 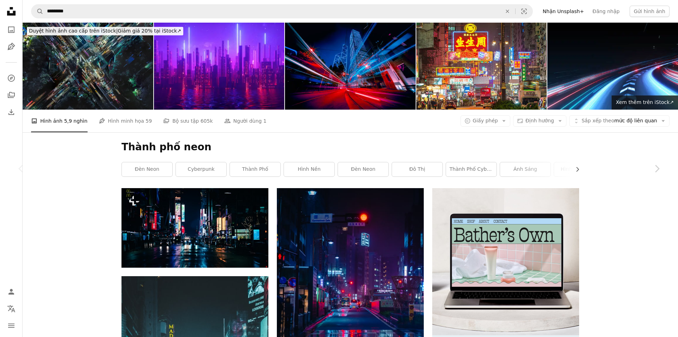 What do you see at coordinates (72, 31) in the screenshot?
I see `font: Duyệt hình ảnh cao cấp trên iStock` at bounding box center [72, 31].